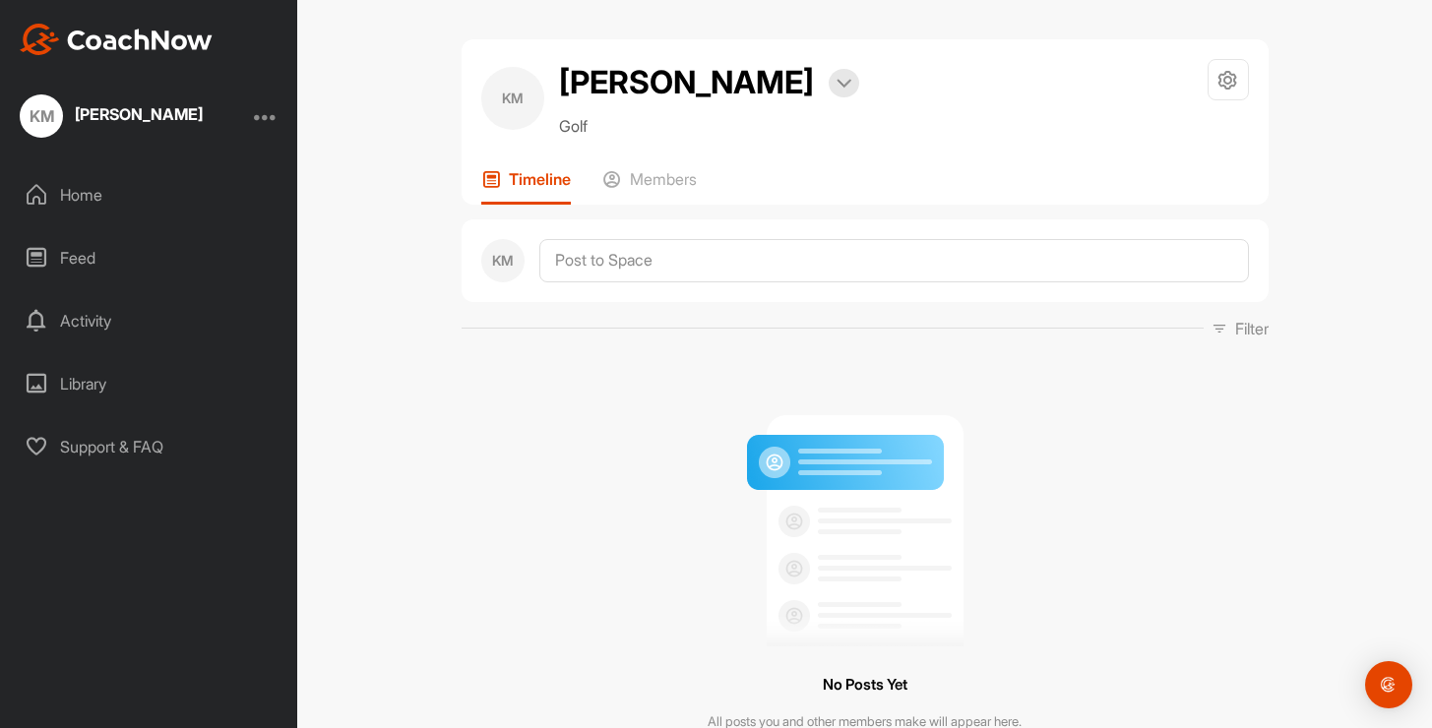 This screenshot has height=728, width=1432. I want to click on div: Home, so click(150, 195).